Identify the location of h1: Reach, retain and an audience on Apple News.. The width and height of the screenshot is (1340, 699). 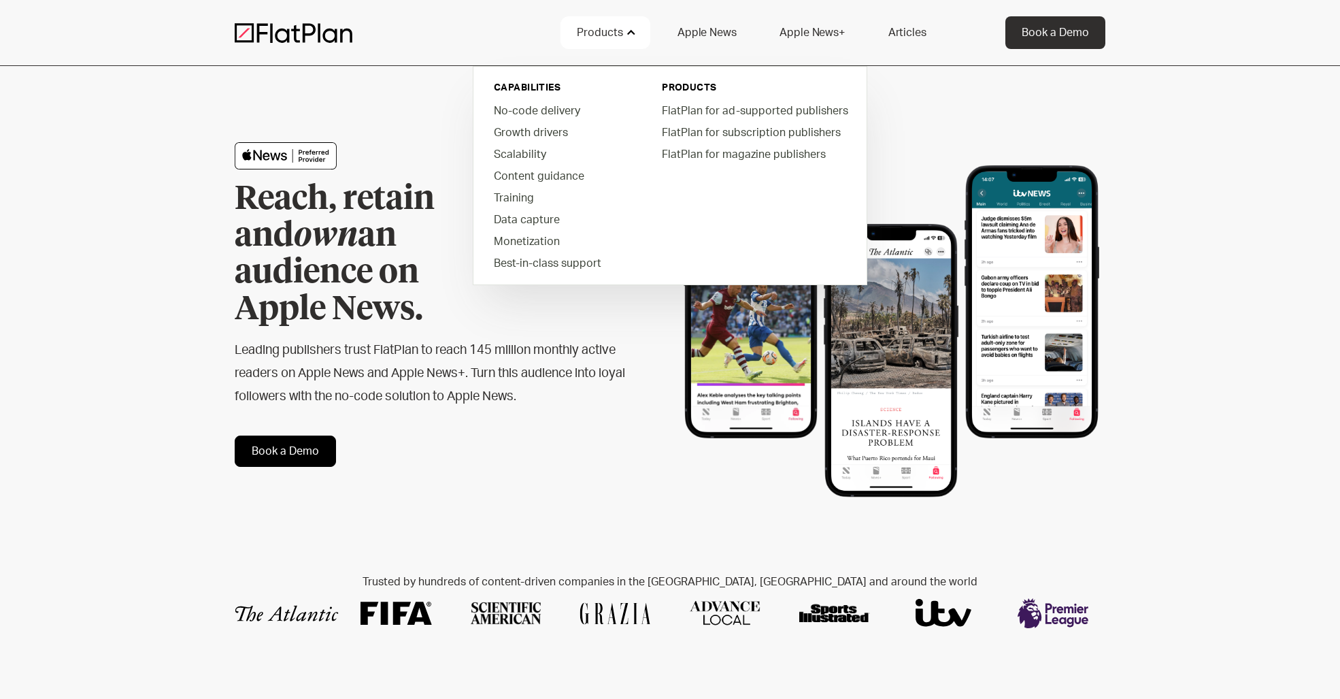
(374, 254).